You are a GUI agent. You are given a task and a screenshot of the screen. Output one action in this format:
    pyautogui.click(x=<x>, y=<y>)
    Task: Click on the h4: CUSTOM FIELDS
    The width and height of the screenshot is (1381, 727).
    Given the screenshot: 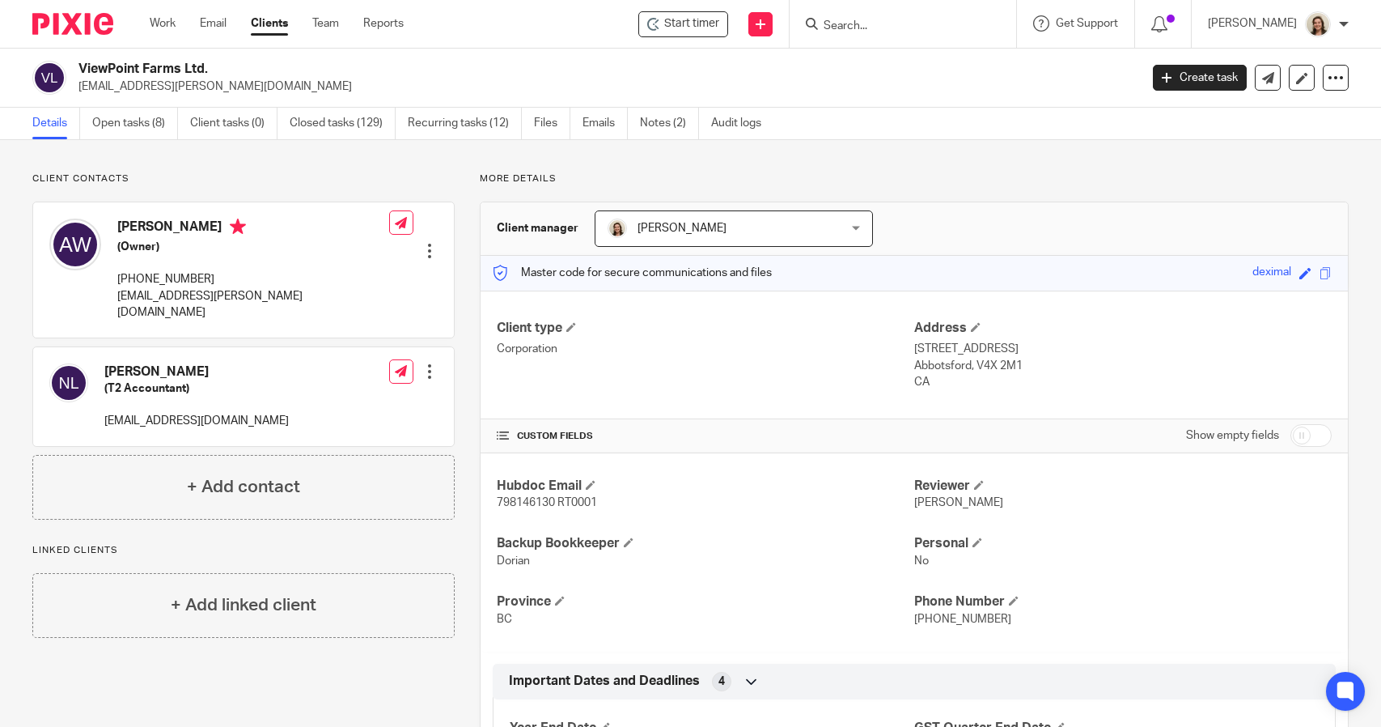 What is the action you would take?
    pyautogui.click(x=706, y=436)
    